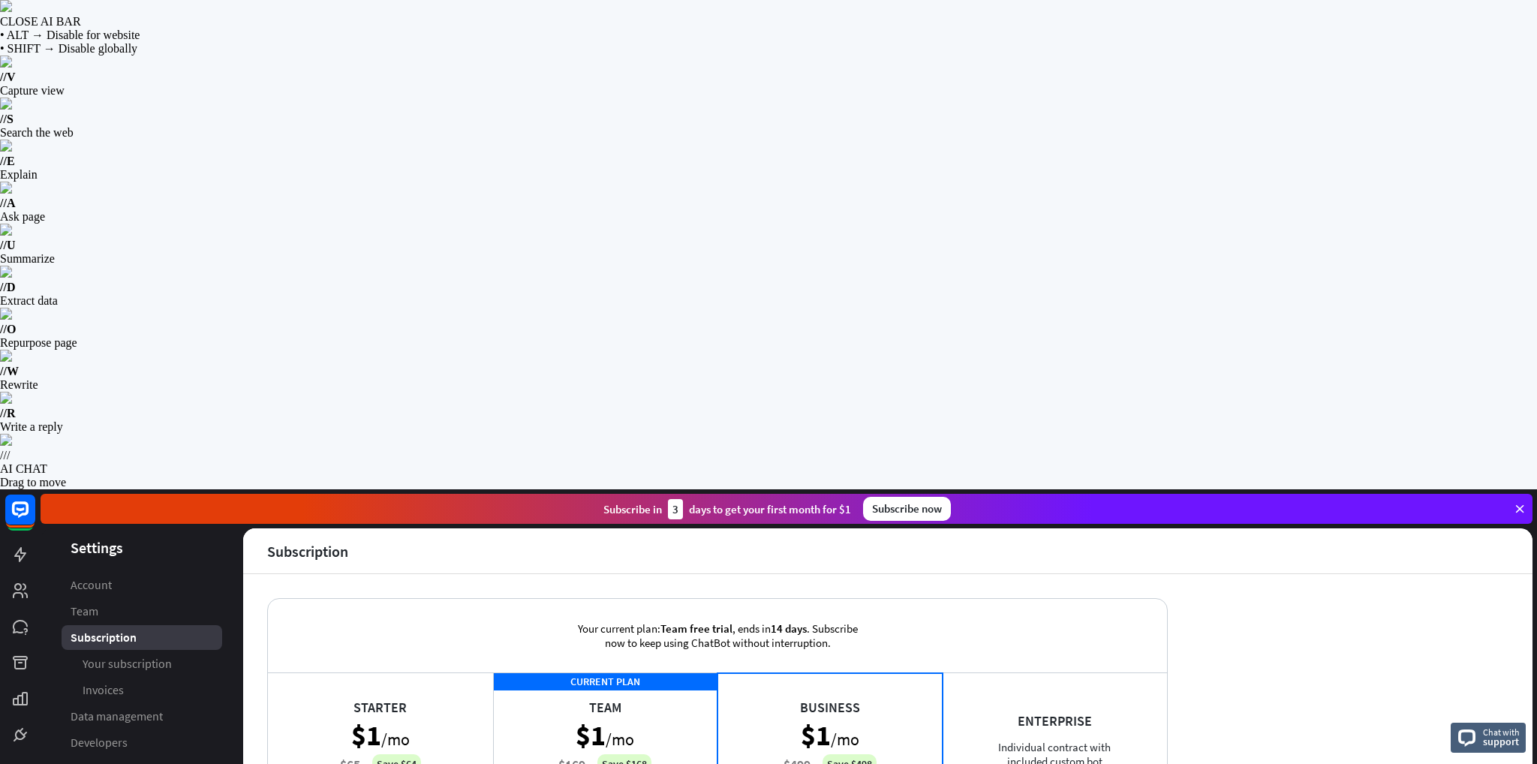 This screenshot has width=1537, height=764. I want to click on span: Developers, so click(99, 742).